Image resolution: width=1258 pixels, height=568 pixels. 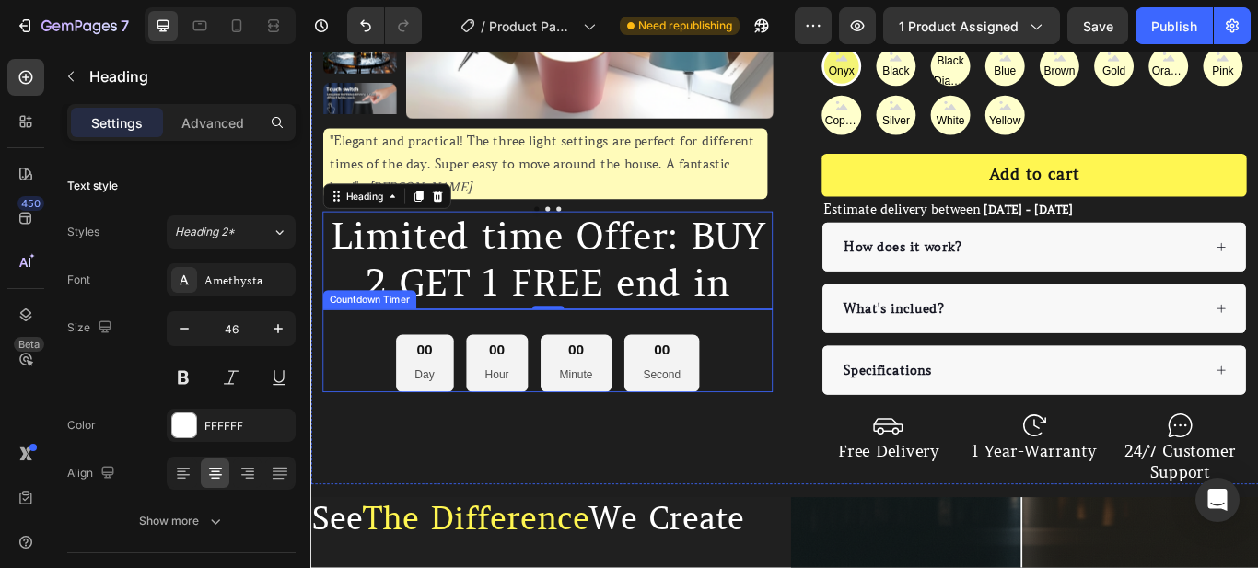 I want to click on div: Size, so click(x=91, y=328).